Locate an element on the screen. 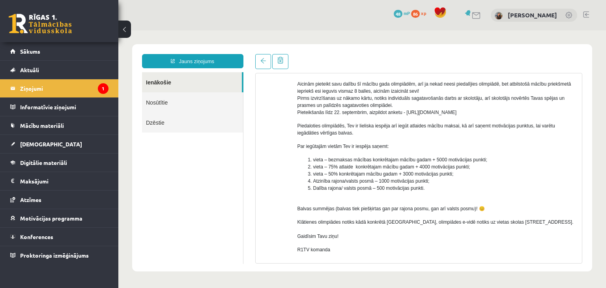  p: Balvas summējas (balvas tiek piešķirtas gan par rajona posmu, gan arī valsts posmu)! 😊 is located at coordinates (319, 178).